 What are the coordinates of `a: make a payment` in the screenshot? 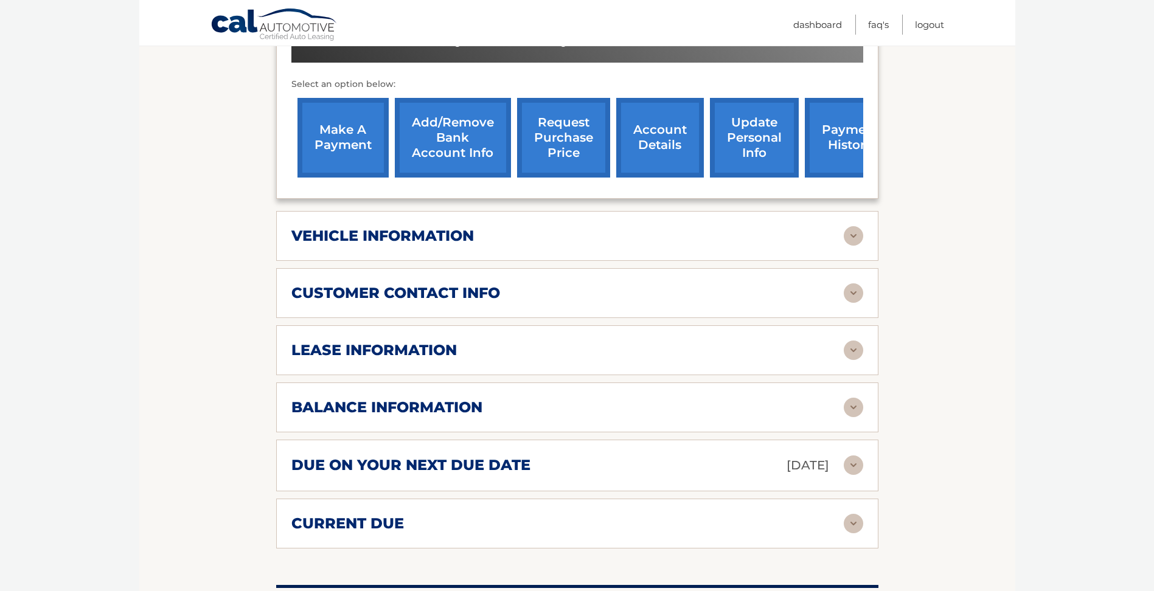 It's located at (343, 138).